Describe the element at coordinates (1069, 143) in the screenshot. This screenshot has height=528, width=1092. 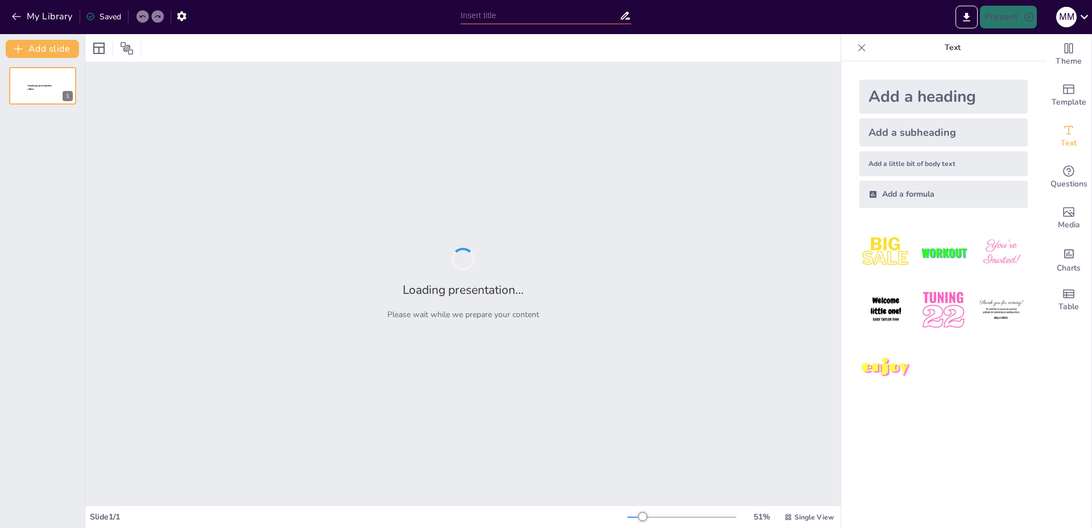
I see `span: Text` at that location.